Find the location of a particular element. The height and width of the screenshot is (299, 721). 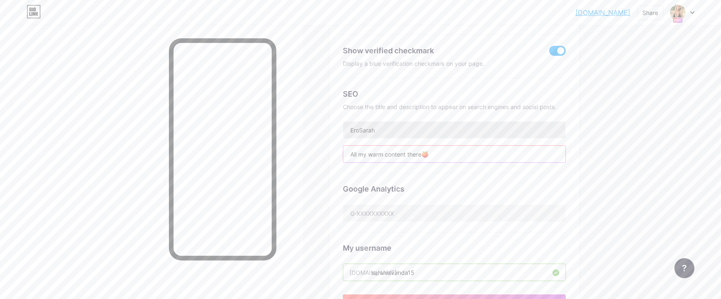

div: Show verified checkmark is located at coordinates (388, 50).